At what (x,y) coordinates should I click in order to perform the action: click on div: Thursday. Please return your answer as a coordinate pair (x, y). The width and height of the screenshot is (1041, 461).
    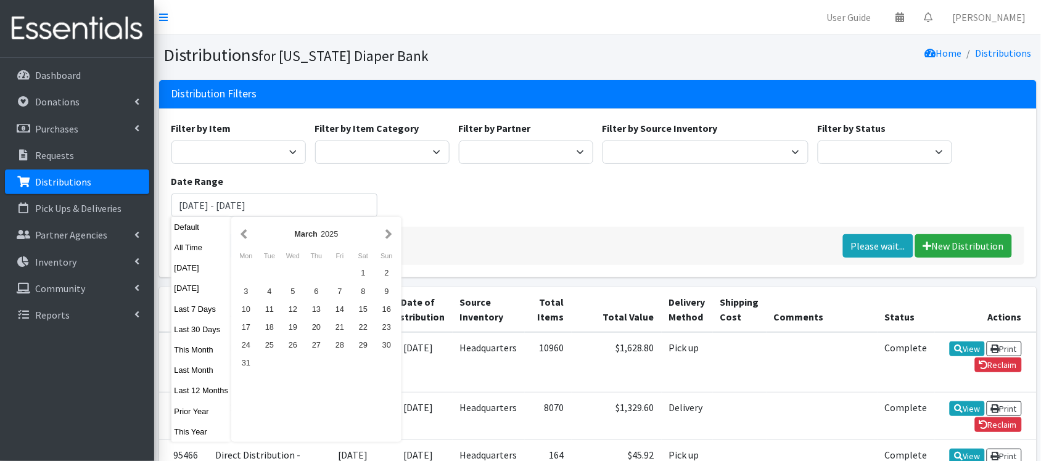
    Looking at the image, I should click on (316, 256).